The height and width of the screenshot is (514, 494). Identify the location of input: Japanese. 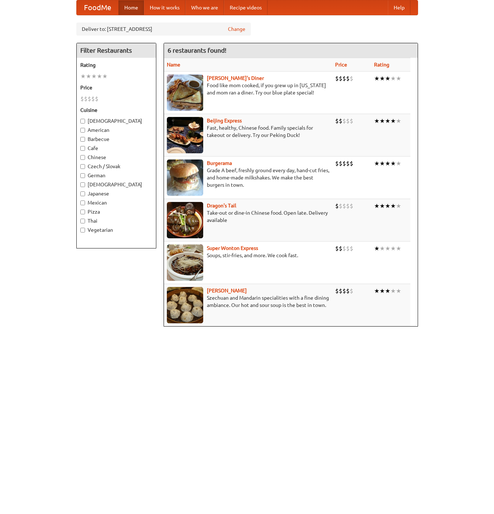
(82, 194).